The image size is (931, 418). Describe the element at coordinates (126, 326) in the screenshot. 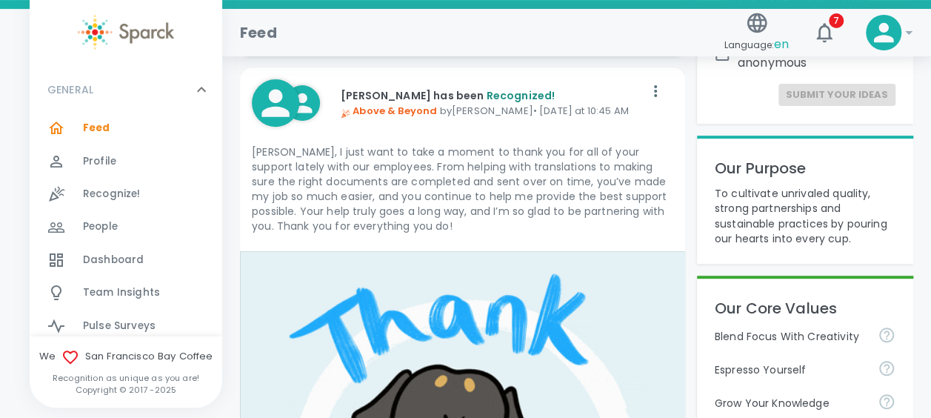

I see `div: Pulse Surveys` at that location.